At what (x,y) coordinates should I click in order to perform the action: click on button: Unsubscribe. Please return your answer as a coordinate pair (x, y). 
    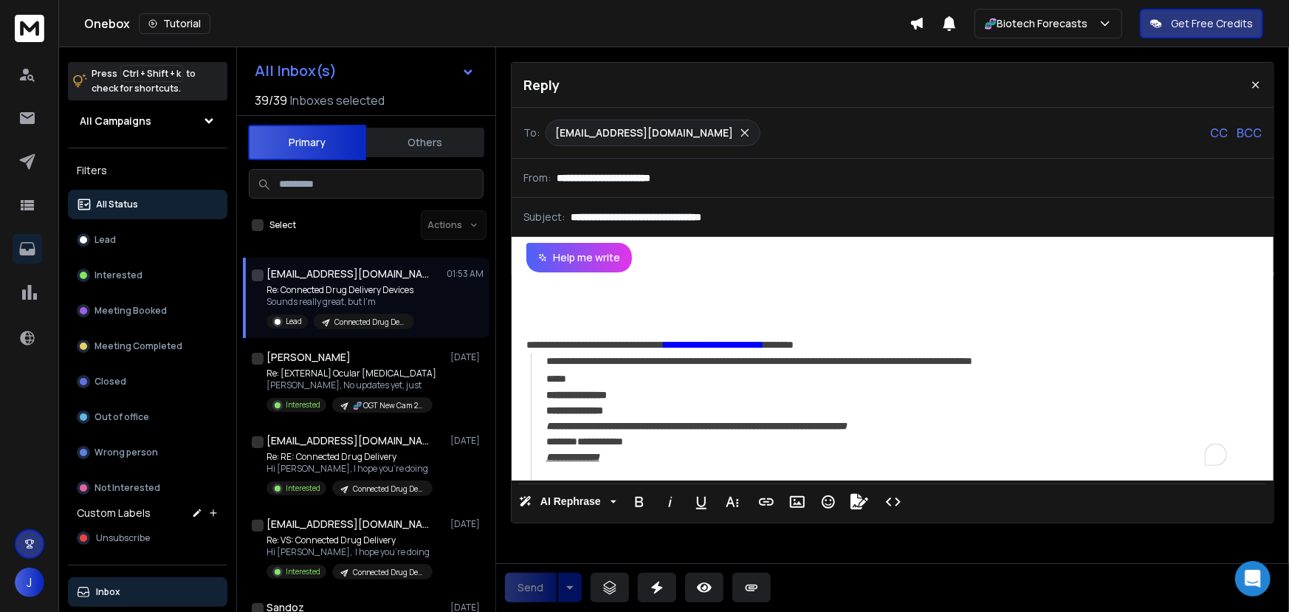
    Looking at the image, I should click on (148, 538).